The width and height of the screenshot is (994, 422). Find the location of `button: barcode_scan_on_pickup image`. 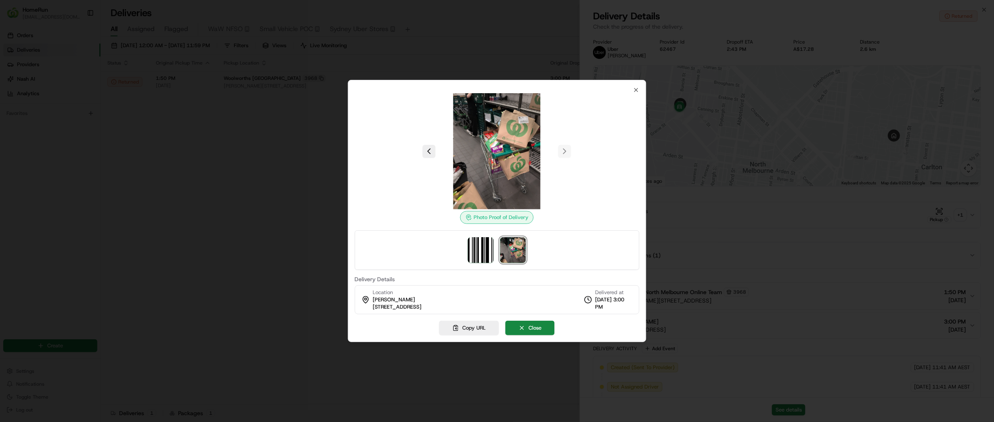

button: barcode_scan_on_pickup image is located at coordinates (481, 250).